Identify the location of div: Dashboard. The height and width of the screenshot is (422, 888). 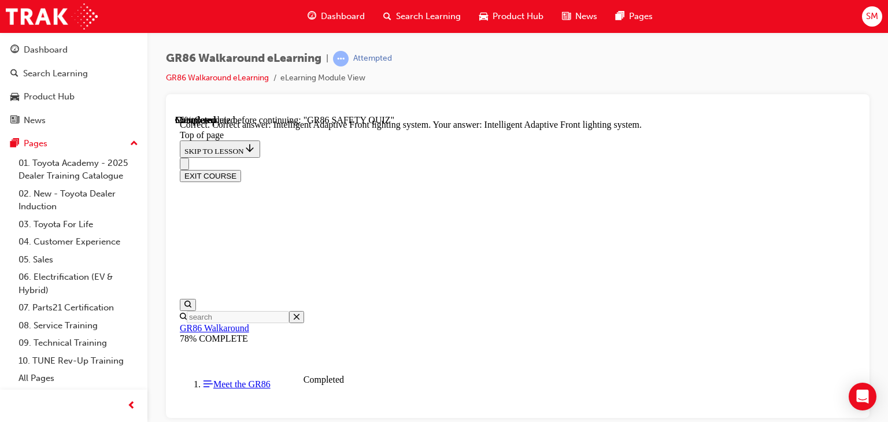
(46, 50).